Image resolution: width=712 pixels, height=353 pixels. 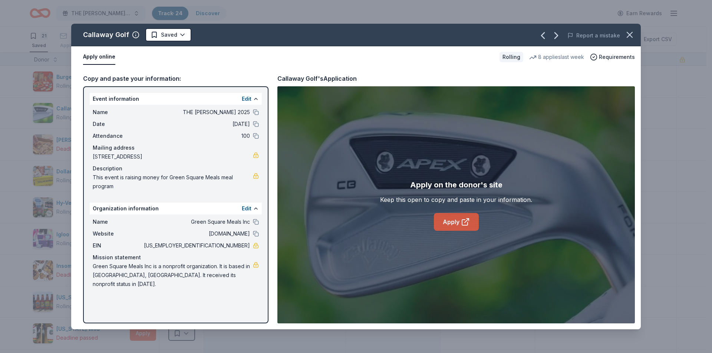 I want to click on div: Copy and paste your information:, so click(x=176, y=79).